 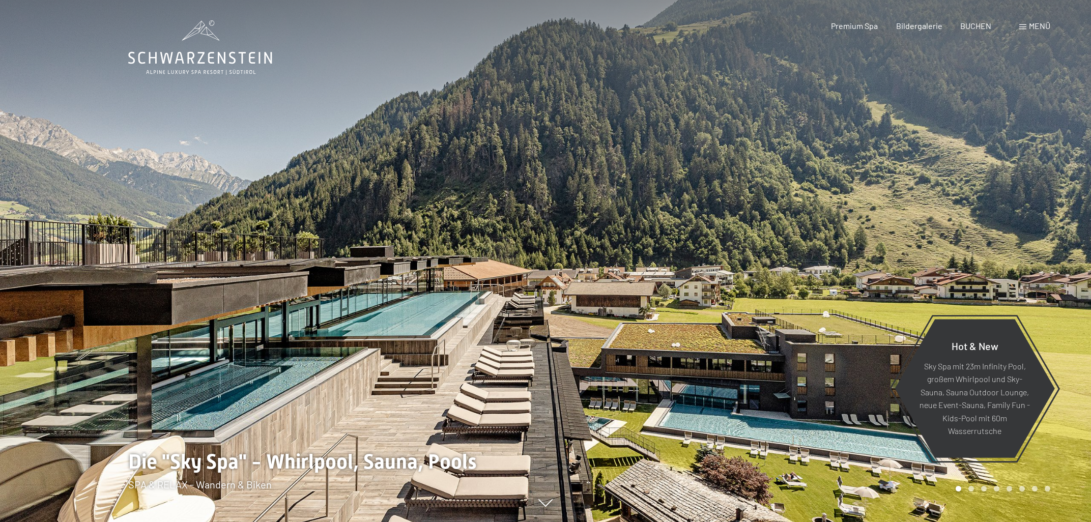 I want to click on span: Menü, so click(x=1040, y=25).